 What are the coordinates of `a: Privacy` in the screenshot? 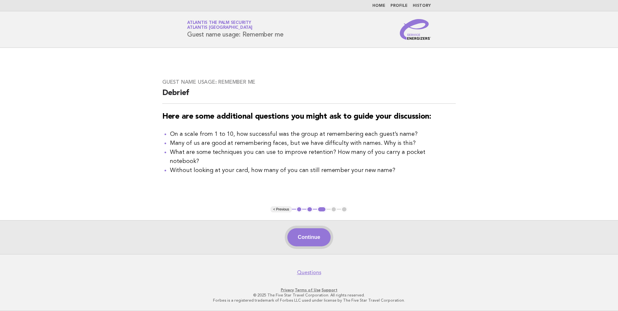 It's located at (287, 290).